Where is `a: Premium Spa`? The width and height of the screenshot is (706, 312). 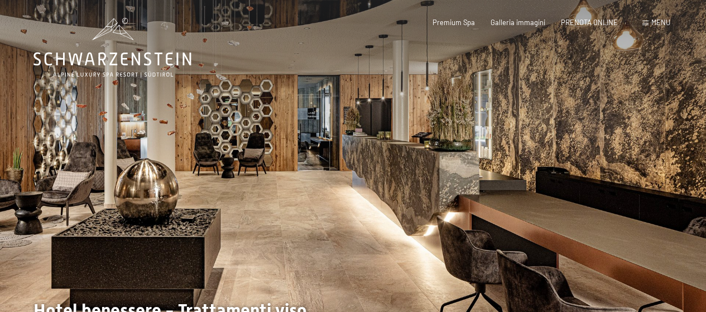 a: Premium Spa is located at coordinates (454, 22).